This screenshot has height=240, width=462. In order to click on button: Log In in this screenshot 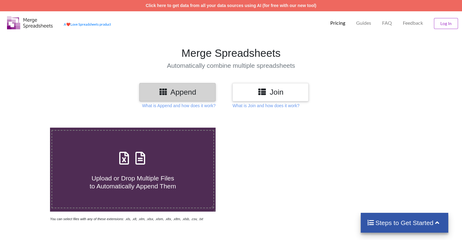, I will do `click(446, 23)`.